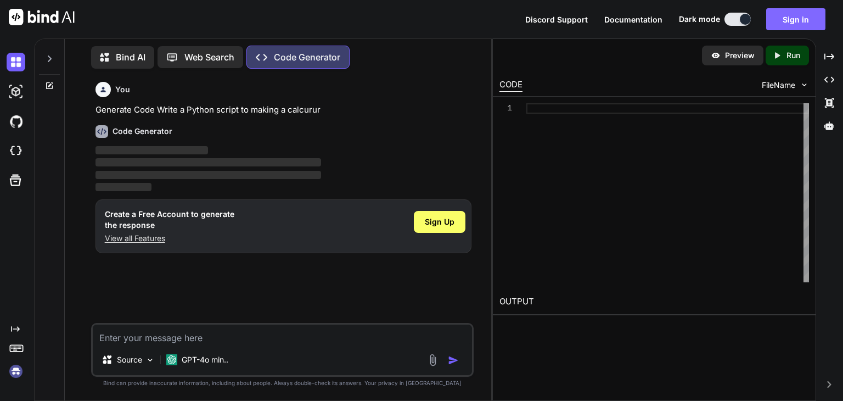  I want to click on h6: You, so click(122, 89).